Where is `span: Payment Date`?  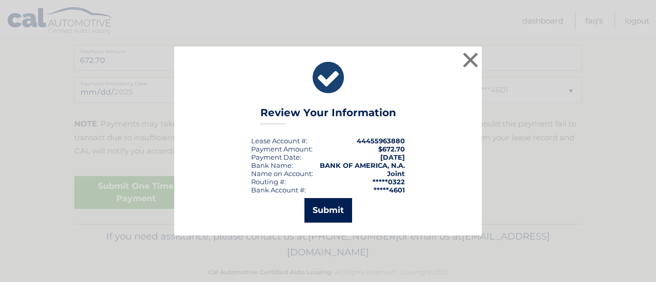 span: Payment Date is located at coordinates (275, 157).